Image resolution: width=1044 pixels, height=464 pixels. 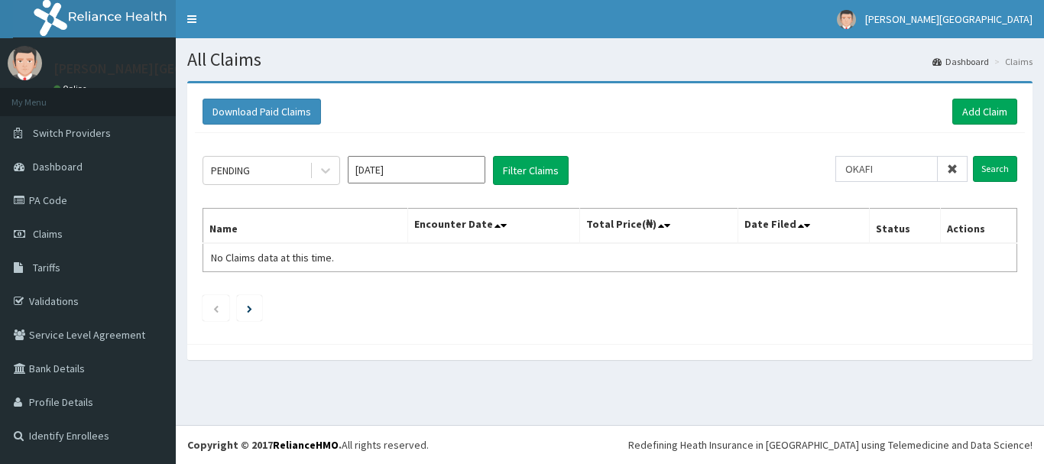 What do you see at coordinates (264, 445) in the screenshot?
I see `strong: Copyright © 2017 .` at bounding box center [264, 445].